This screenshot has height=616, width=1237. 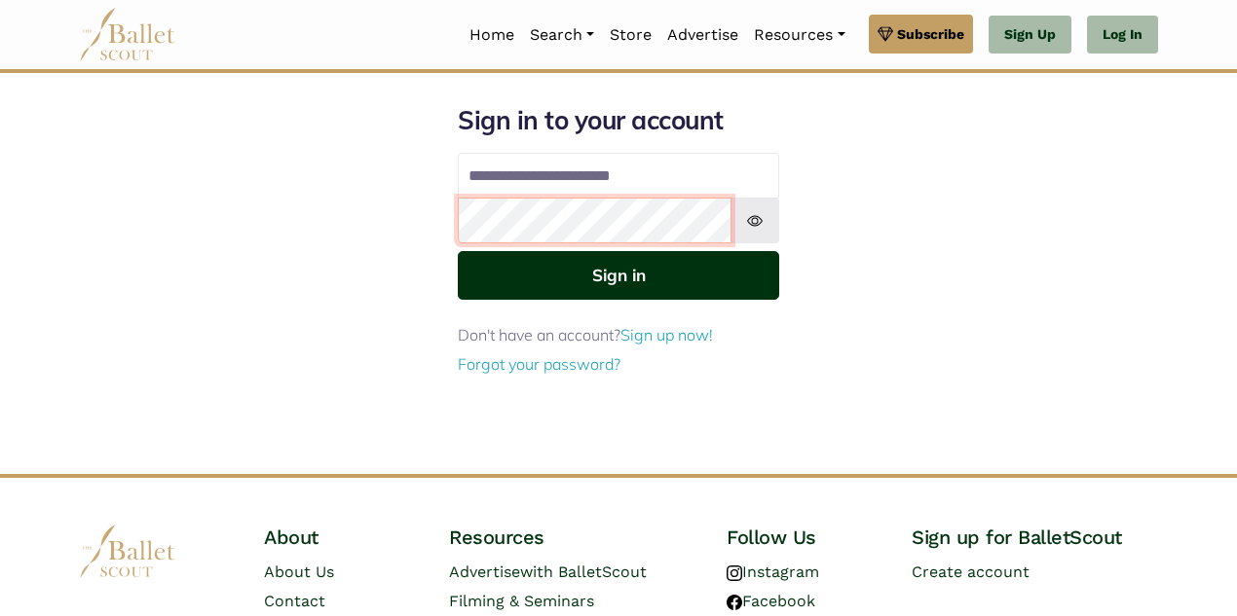 What do you see at coordinates (920, 34) in the screenshot?
I see `a: Subscribe` at bounding box center [920, 34].